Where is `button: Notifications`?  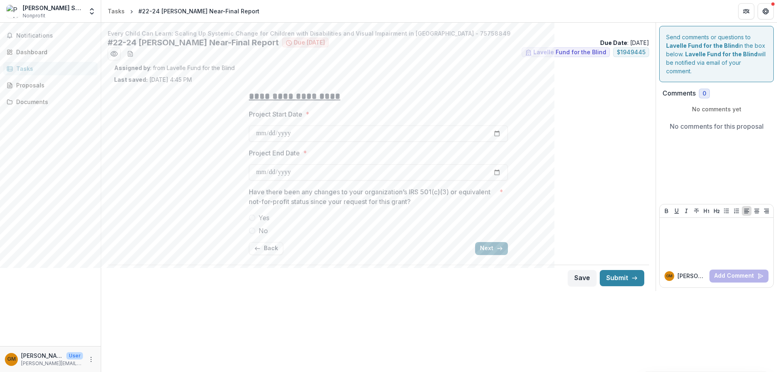
button: Notifications is located at coordinates (50, 36).